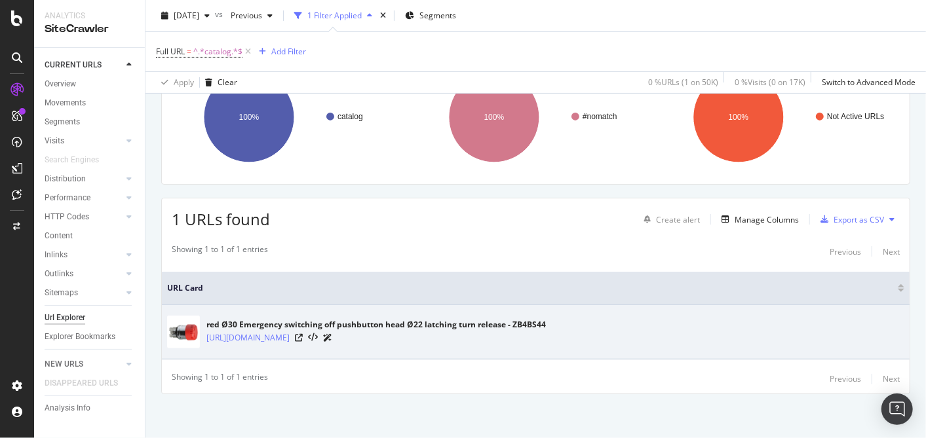 The height and width of the screenshot is (438, 926). What do you see at coordinates (60, 84) in the screenshot?
I see `div: Overview` at bounding box center [60, 84].